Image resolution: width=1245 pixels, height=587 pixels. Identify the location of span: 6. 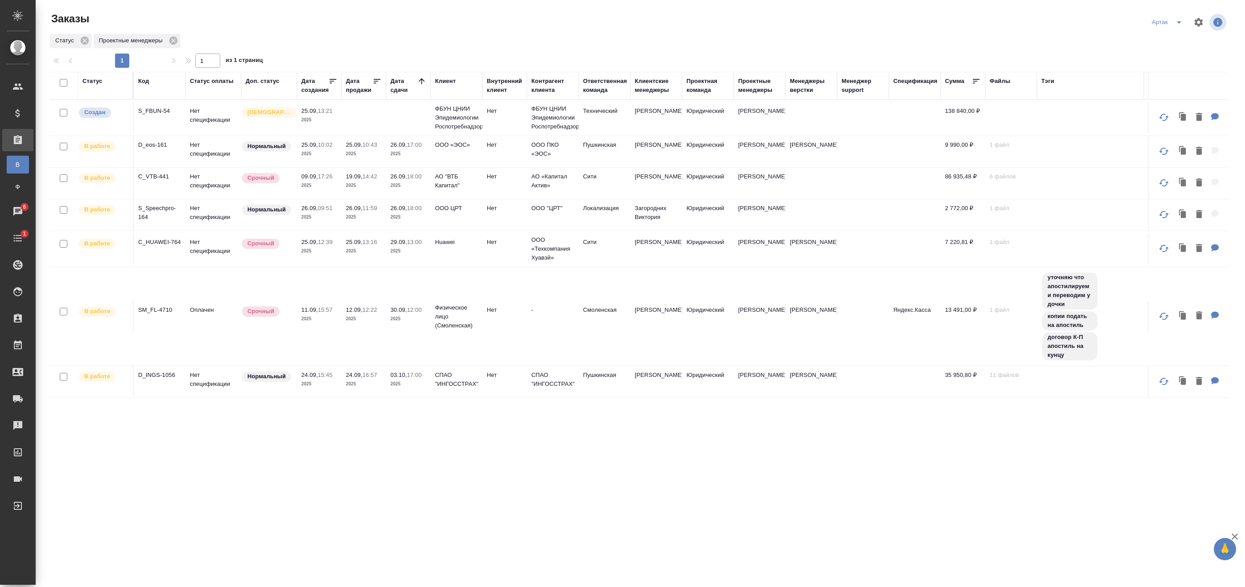
(24, 207).